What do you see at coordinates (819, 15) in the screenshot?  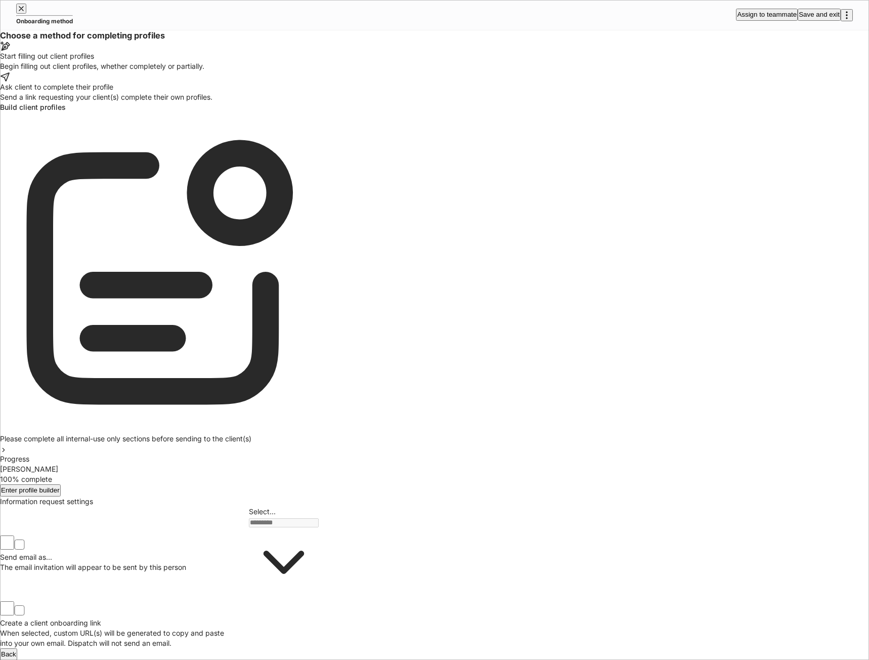 I see `div: Save and exit` at bounding box center [819, 15].